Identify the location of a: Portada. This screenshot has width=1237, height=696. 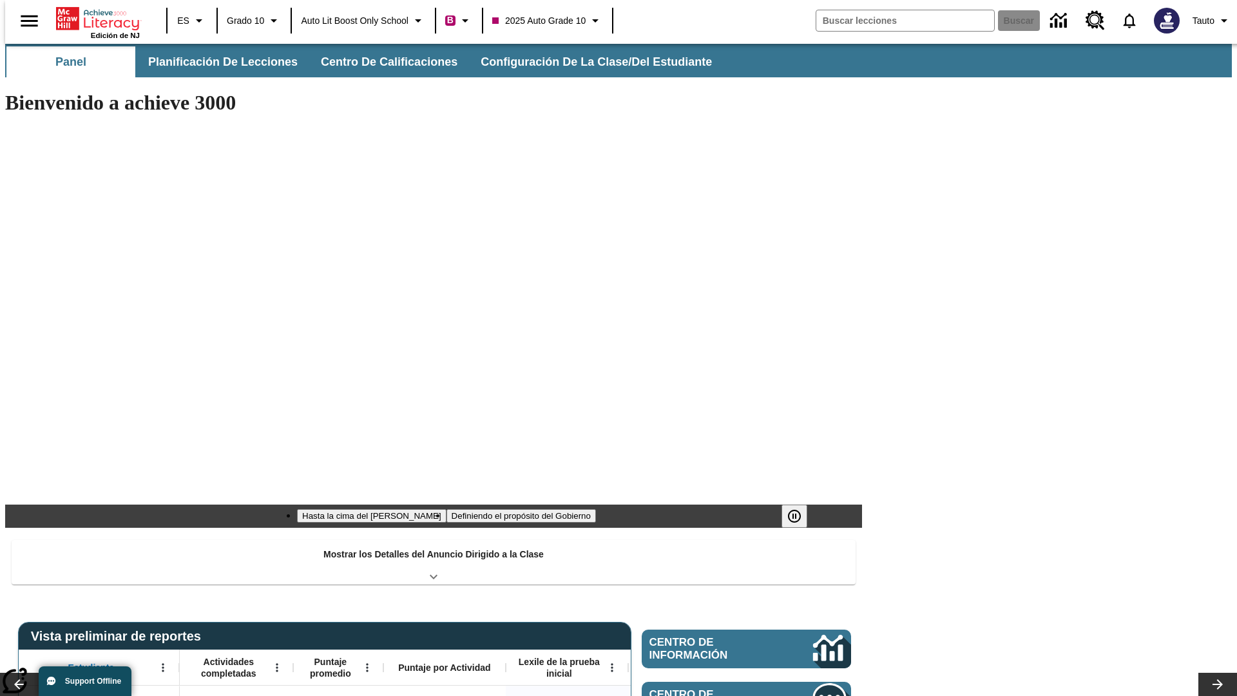
(98, 19).